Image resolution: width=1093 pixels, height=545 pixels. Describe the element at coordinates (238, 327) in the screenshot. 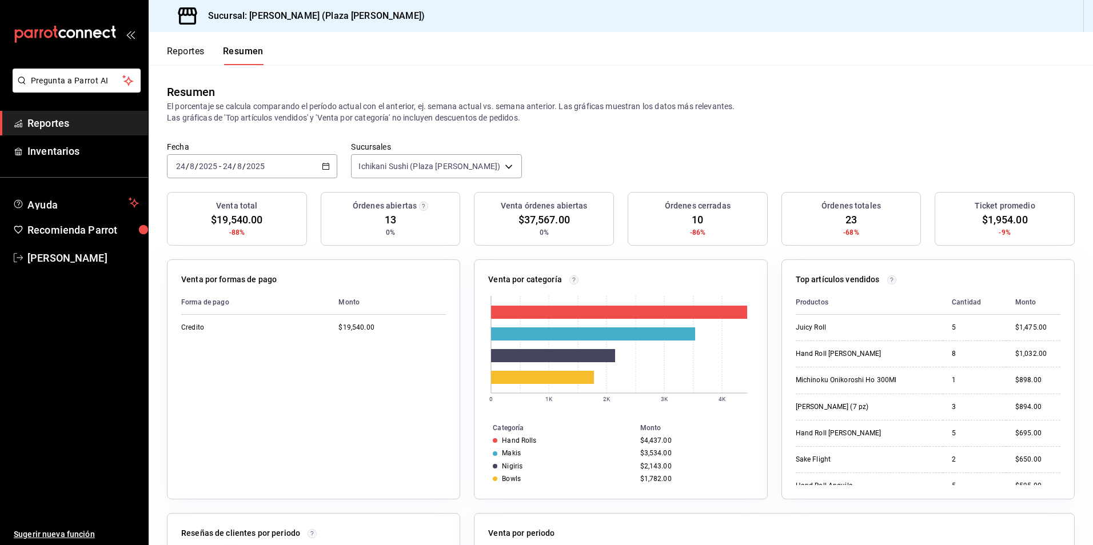

I see `div: Credito` at that location.